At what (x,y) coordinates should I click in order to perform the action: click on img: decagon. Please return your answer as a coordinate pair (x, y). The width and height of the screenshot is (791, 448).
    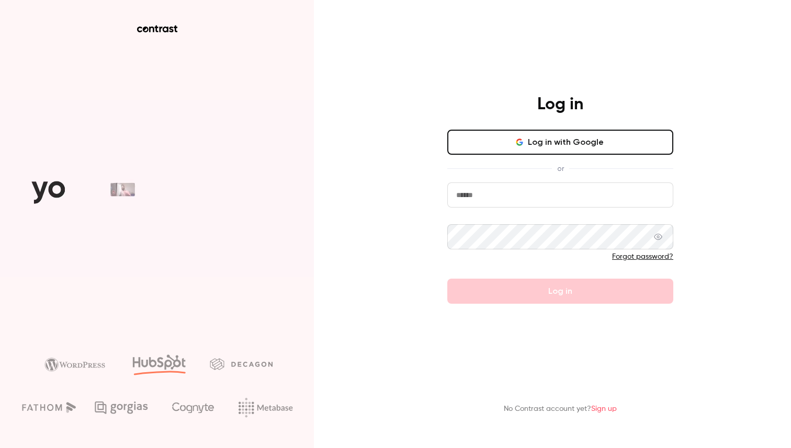
    Looking at the image, I should click on (241, 364).